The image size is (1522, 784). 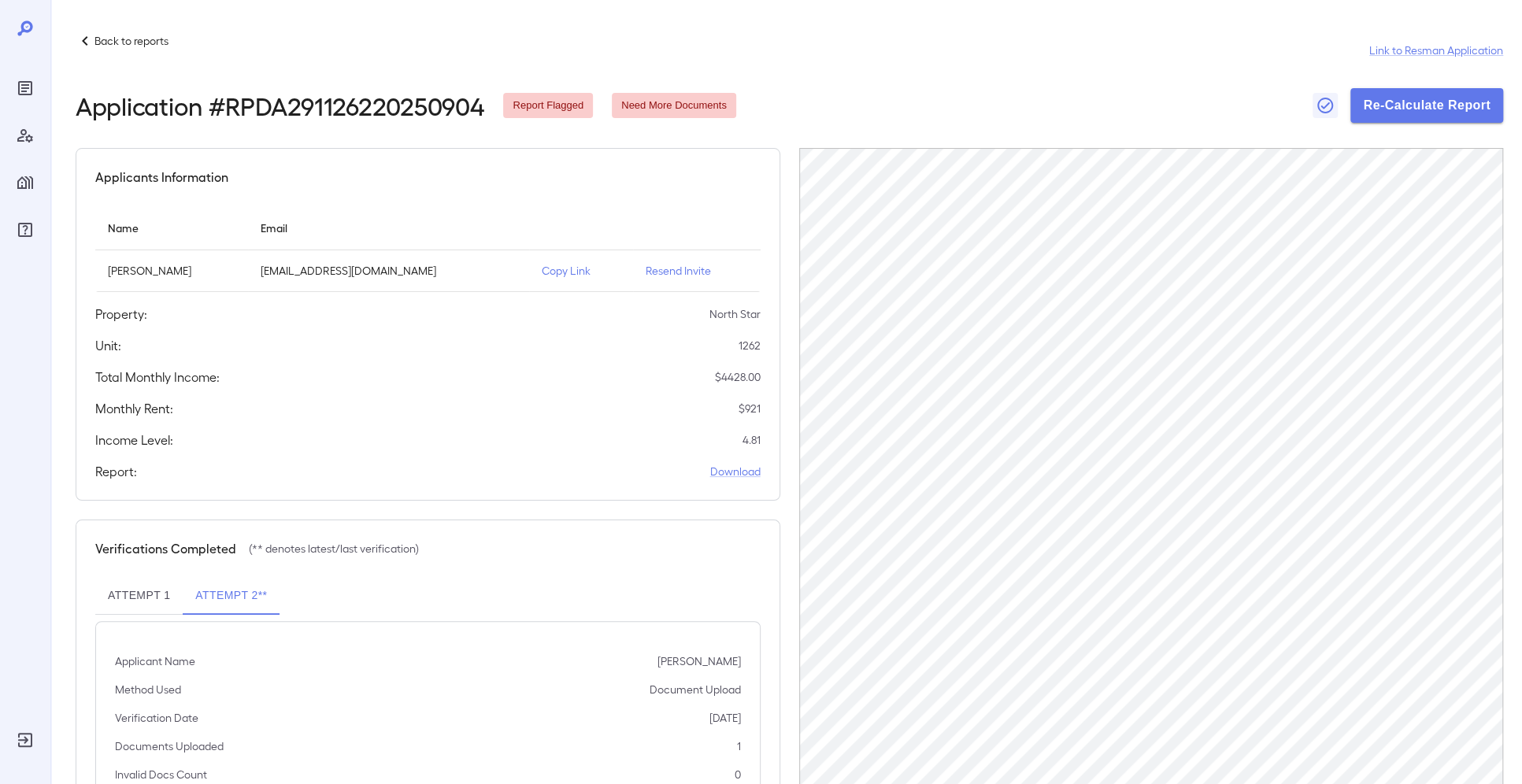 What do you see at coordinates (739, 747) in the screenshot?
I see `p: 1` at bounding box center [739, 747].